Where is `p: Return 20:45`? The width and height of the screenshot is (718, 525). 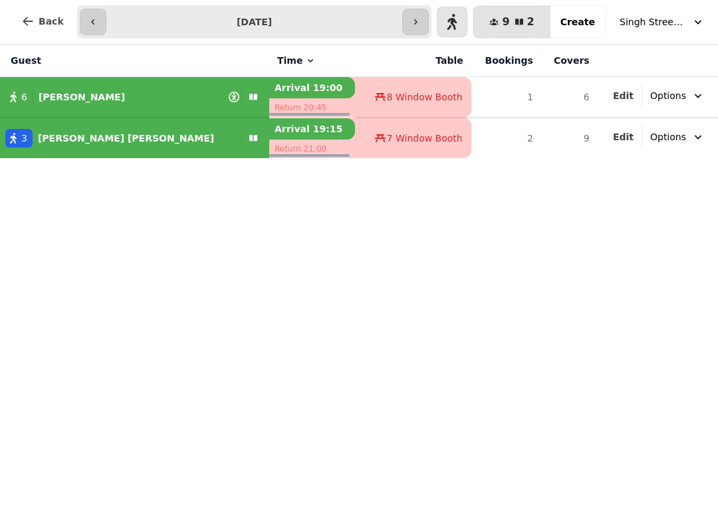 p: Return 20:45 is located at coordinates (312, 108).